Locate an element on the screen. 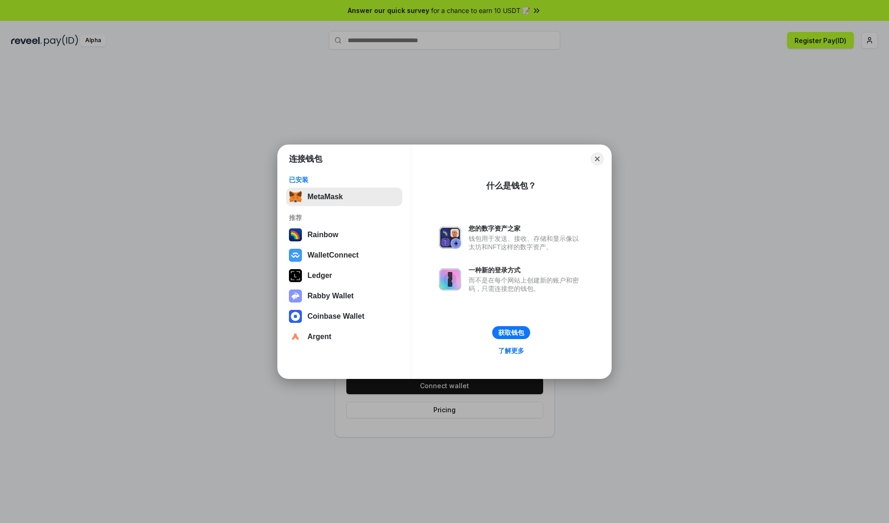 The height and width of the screenshot is (523, 889). div: MetaMask is located at coordinates (325, 197).